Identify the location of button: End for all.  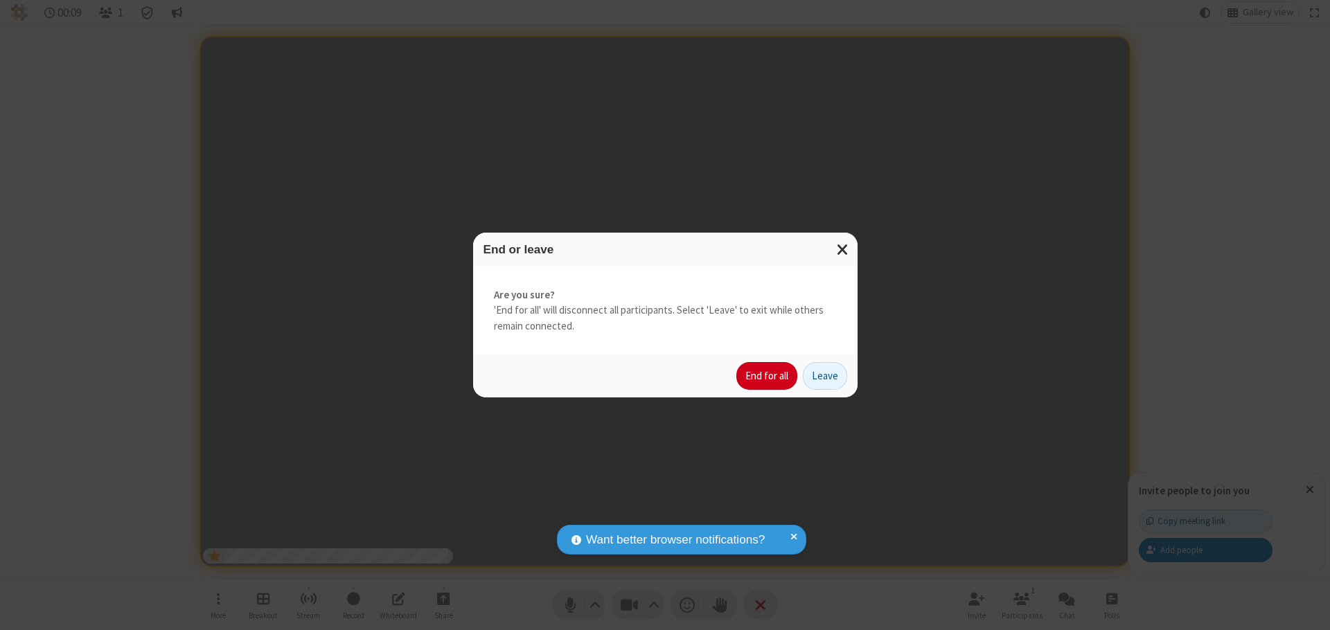
(767, 376).